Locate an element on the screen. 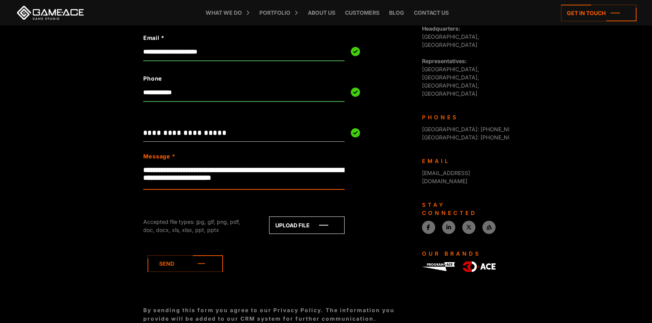 The width and height of the screenshot is (652, 323). div: Our Brands is located at coordinates (462, 253).